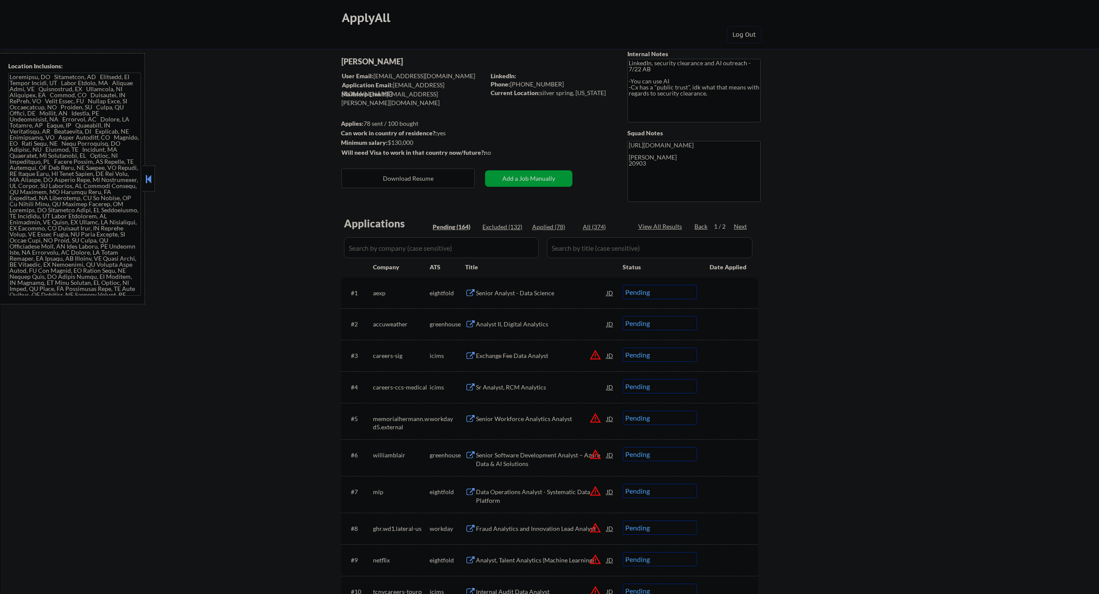 The width and height of the screenshot is (1099, 594). Describe the element at coordinates (401, 455) in the screenshot. I see `div: williamblair` at that location.